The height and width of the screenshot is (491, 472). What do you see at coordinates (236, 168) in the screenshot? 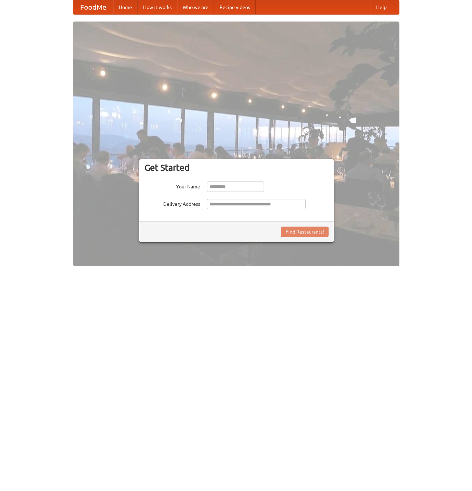
I see `h3: Get Started` at bounding box center [236, 168].